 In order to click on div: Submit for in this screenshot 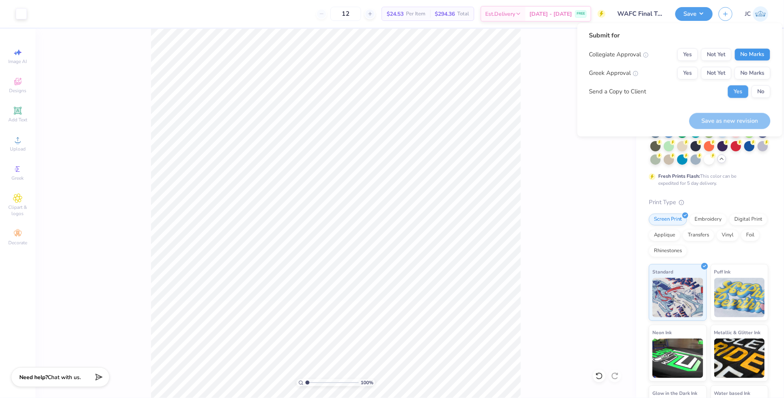, I will do `click(680, 36)`.